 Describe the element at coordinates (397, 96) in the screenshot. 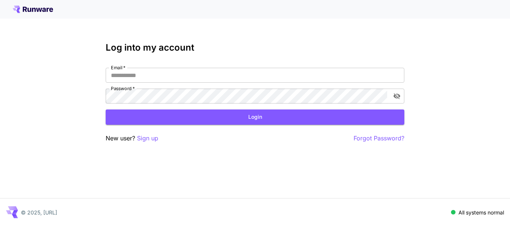

I see `button: toggle password visibility` at that location.